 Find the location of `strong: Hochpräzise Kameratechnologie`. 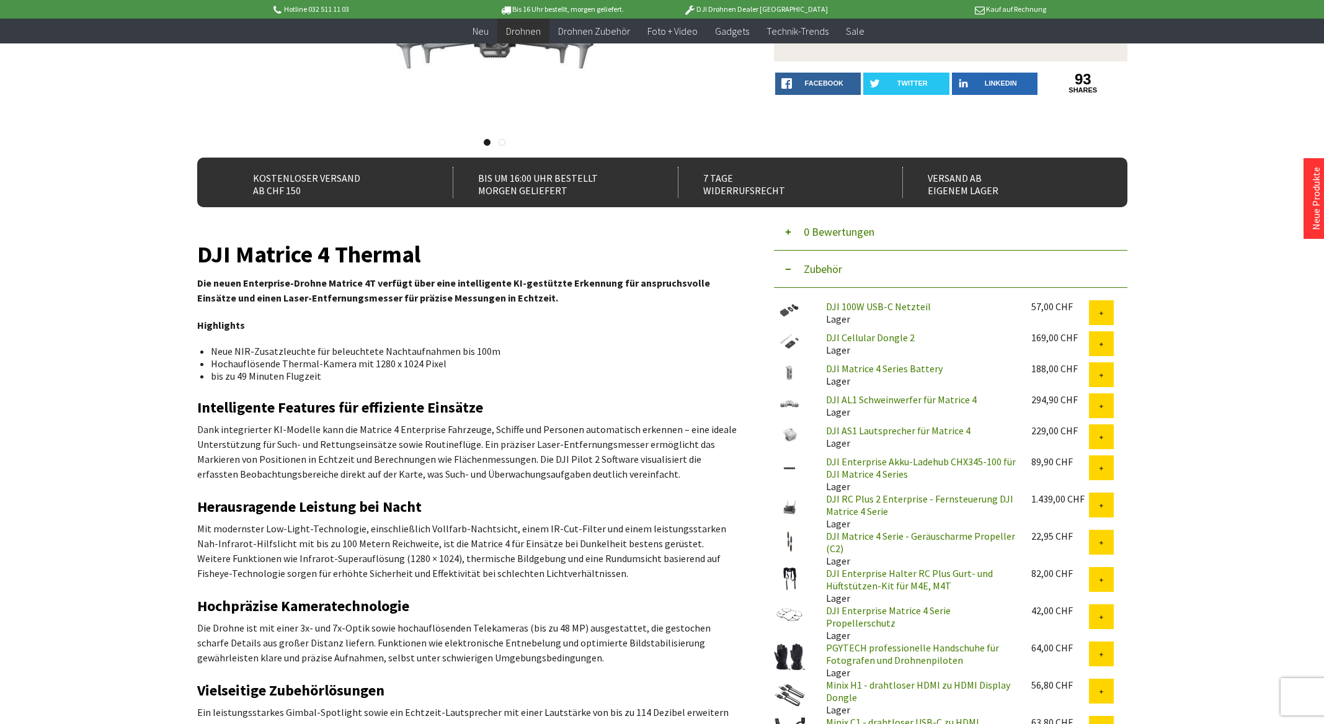

strong: Hochpräzise Kameratechnologie is located at coordinates (303, 605).